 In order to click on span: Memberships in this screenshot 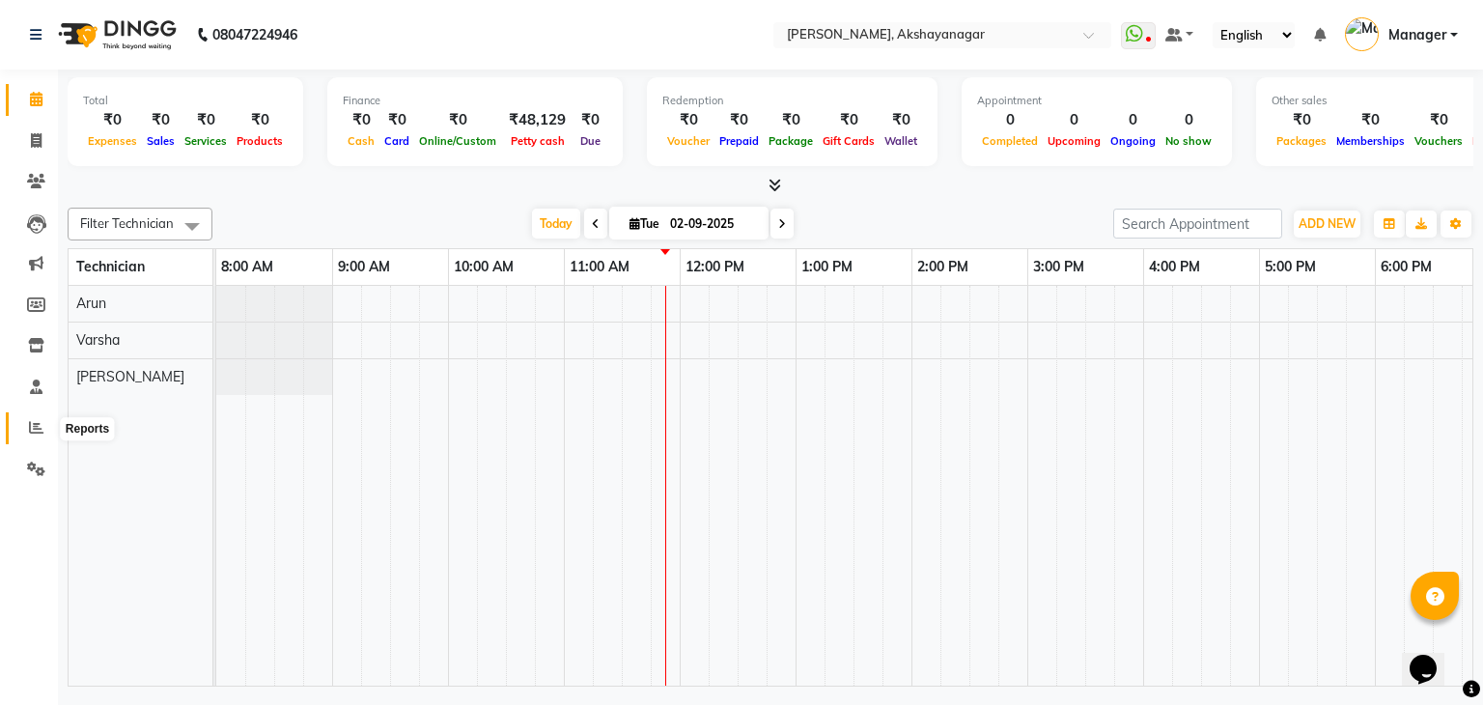, I will do `click(1370, 141)`.